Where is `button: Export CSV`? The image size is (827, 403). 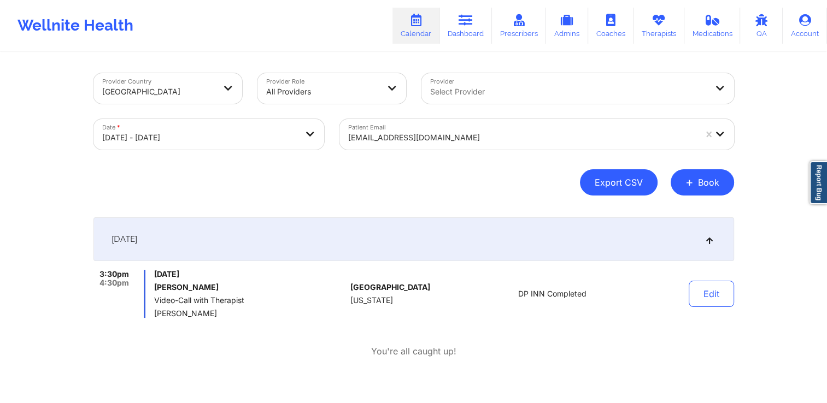 button: Export CSV is located at coordinates (618, 182).